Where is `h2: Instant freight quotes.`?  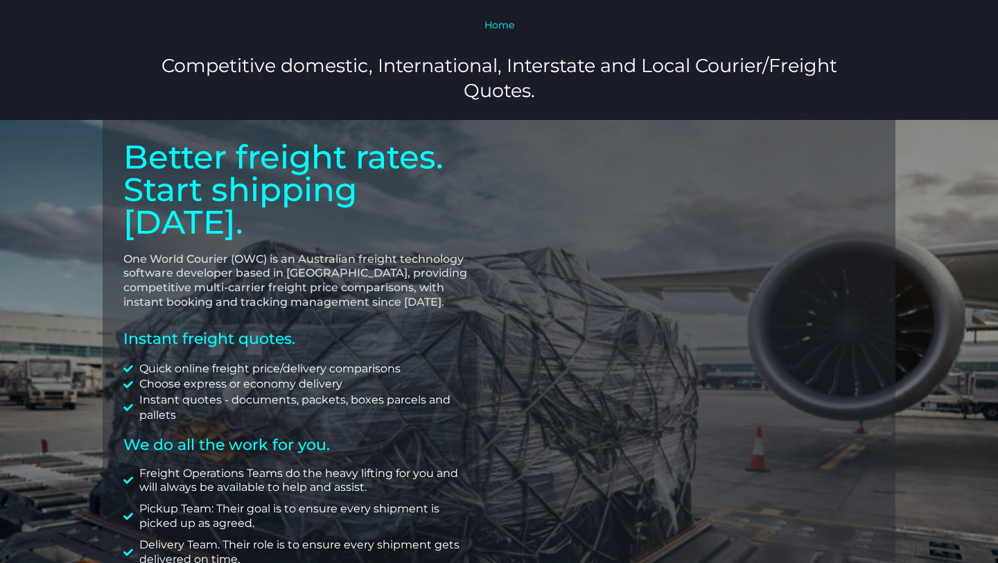
h2: Instant freight quotes. is located at coordinates (301, 339).